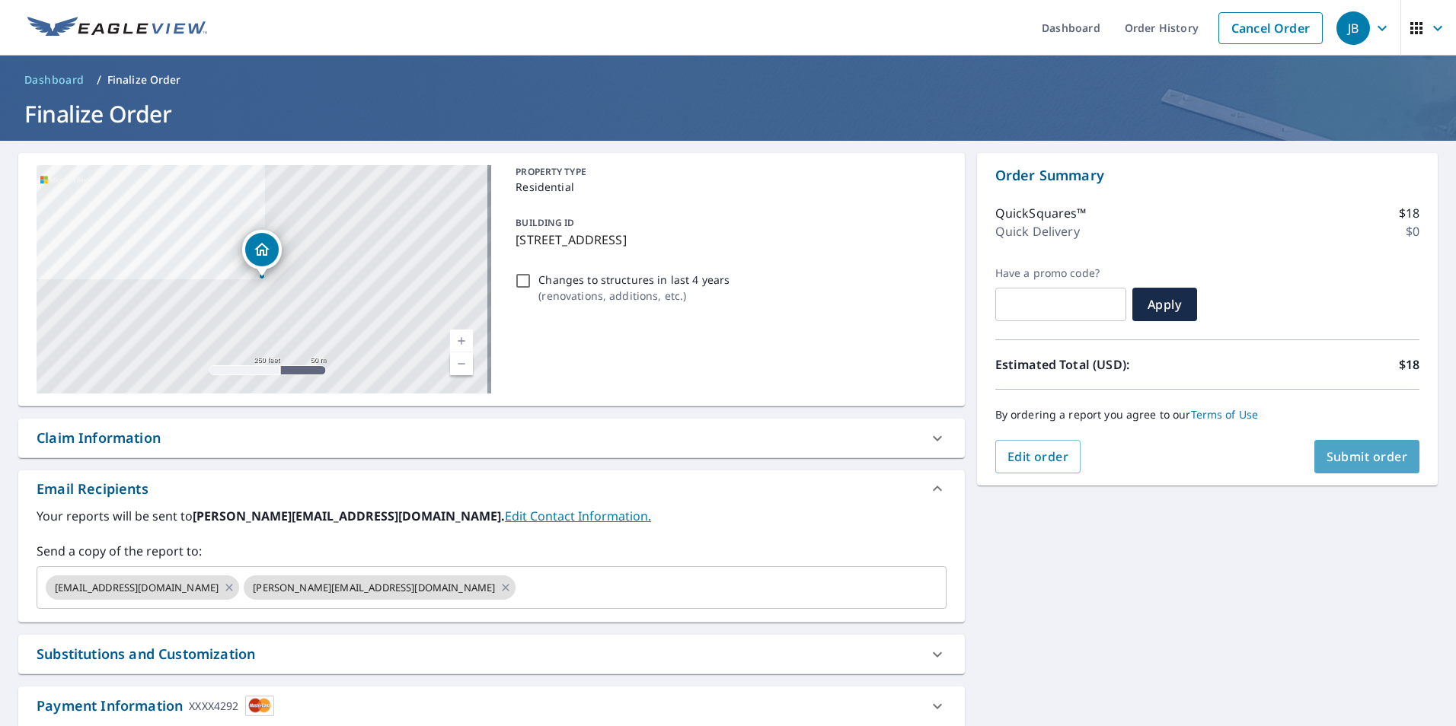  I want to click on a: Current Level 17, Zoom In, so click(461, 341).